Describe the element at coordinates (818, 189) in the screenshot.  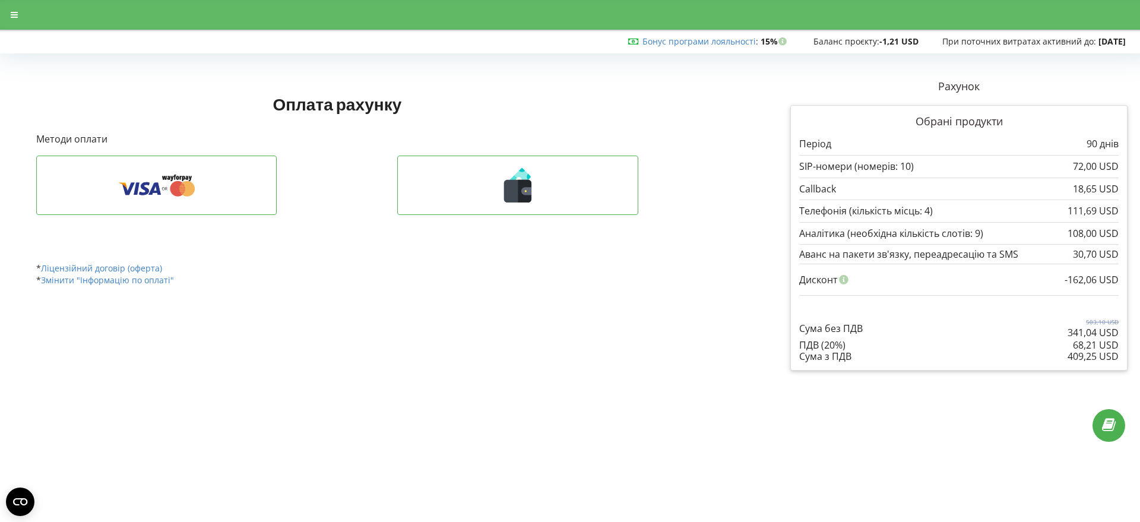
I see `p: Callback` at that location.